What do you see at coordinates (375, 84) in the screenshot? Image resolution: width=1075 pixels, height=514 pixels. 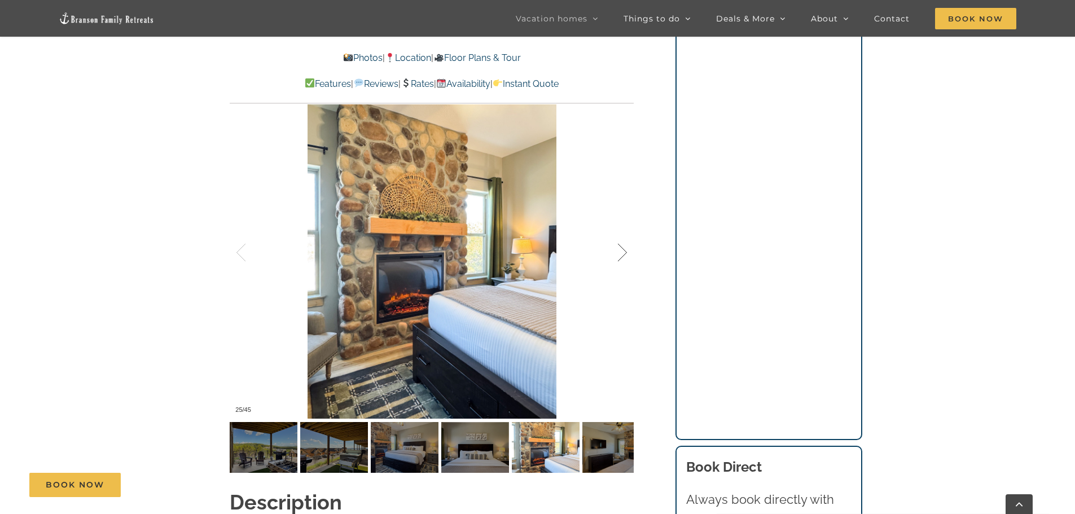 I see `a: Reviews` at bounding box center [375, 84].